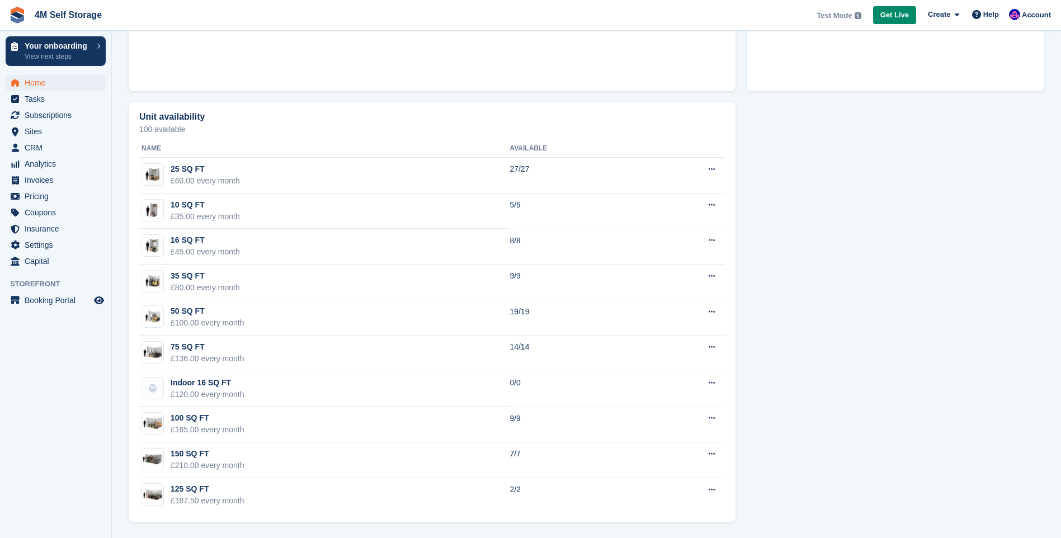  What do you see at coordinates (1037, 15) in the screenshot?
I see `span: Account` at bounding box center [1037, 15].